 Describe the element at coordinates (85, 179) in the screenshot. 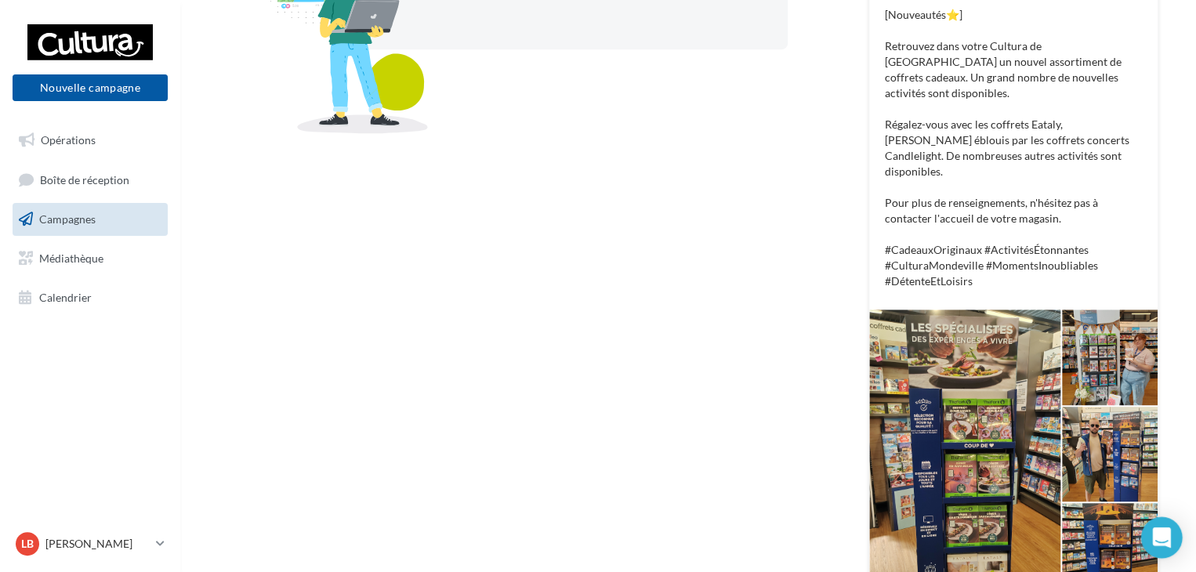

I see `span: Boîte de réception` at that location.